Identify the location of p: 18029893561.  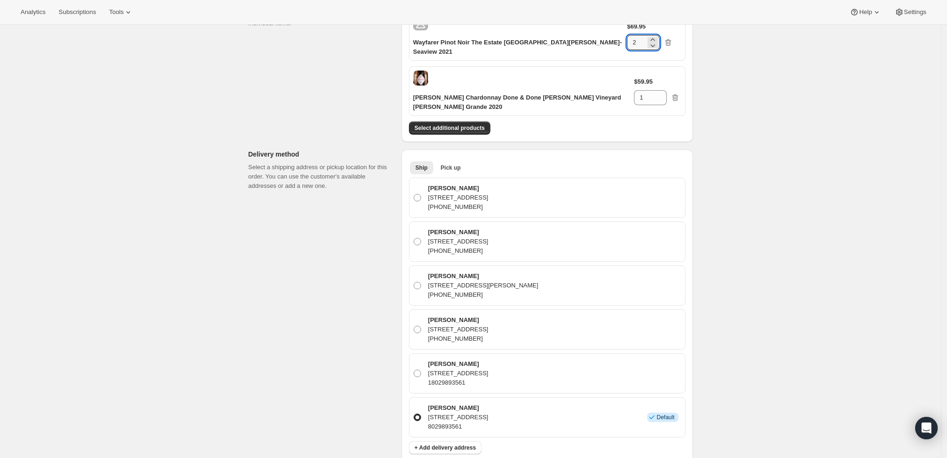
(458, 383).